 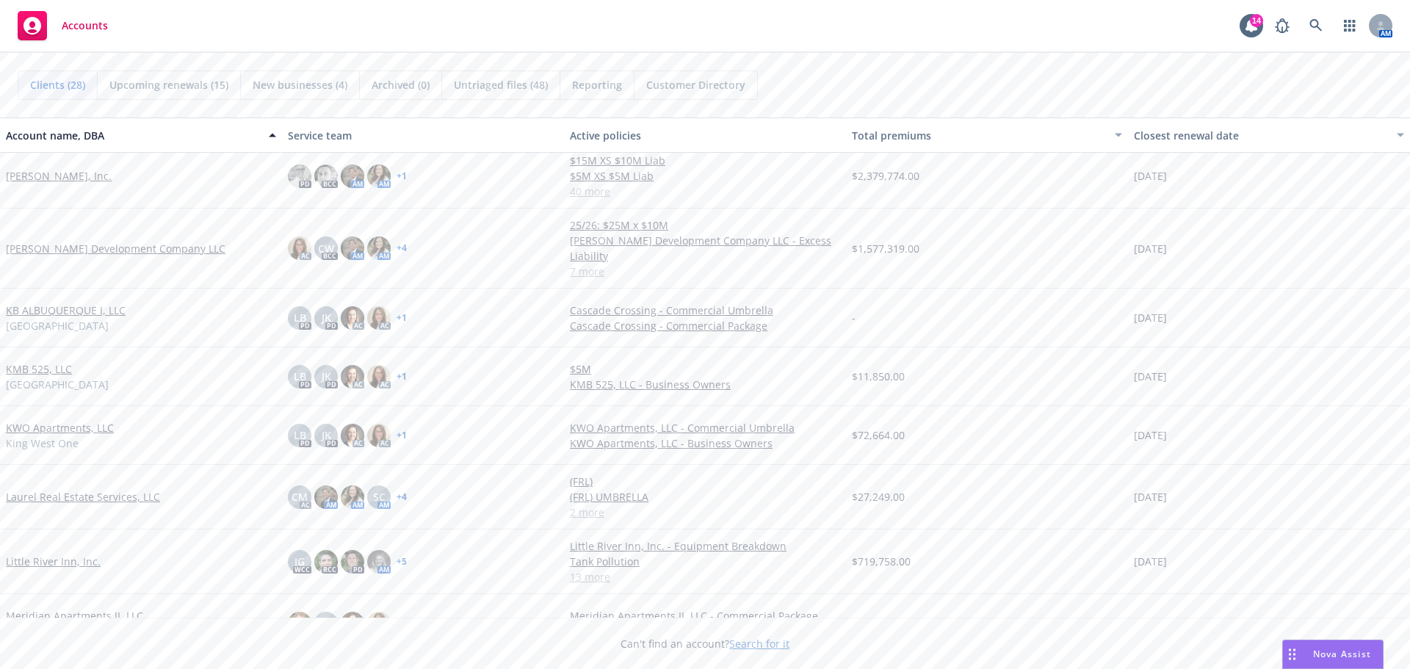 What do you see at coordinates (597, 84) in the screenshot?
I see `span: Reporting` at bounding box center [597, 84].